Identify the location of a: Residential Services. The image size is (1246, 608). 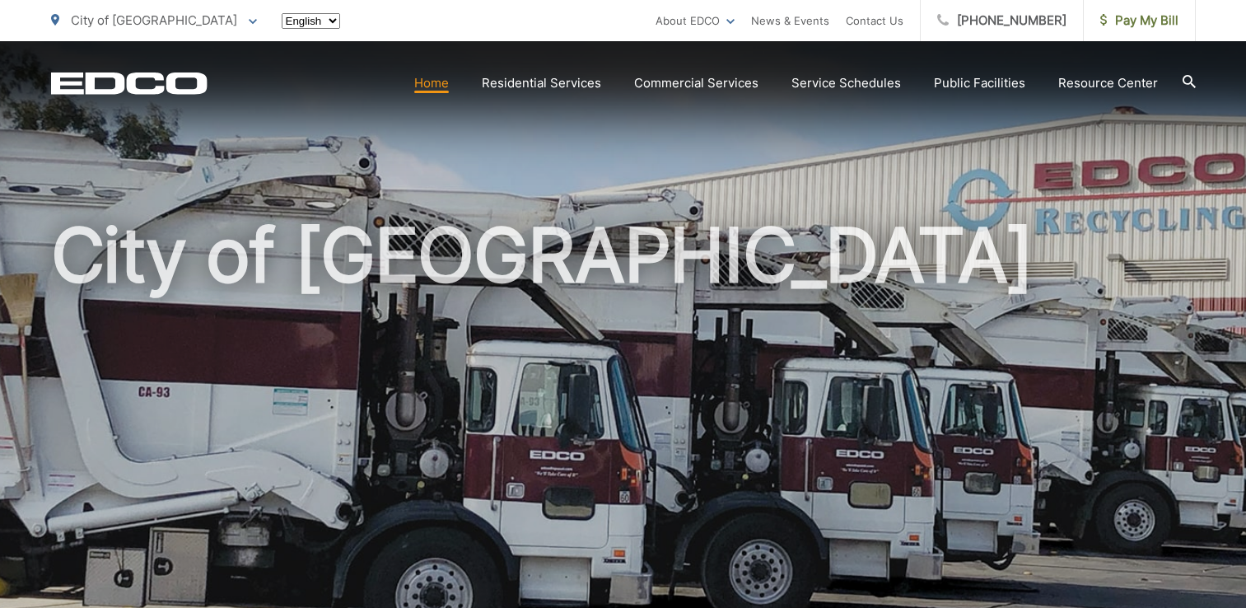
(541, 83).